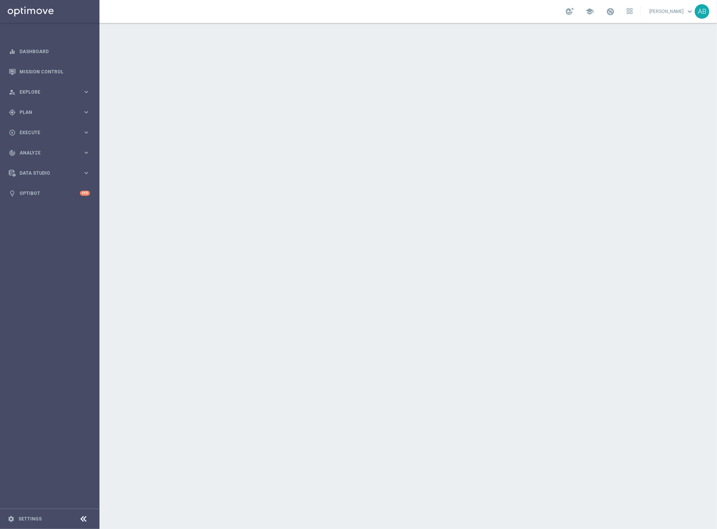 The image size is (717, 529). What do you see at coordinates (49, 72) in the screenshot?
I see `button: Mission Control` at bounding box center [49, 72].